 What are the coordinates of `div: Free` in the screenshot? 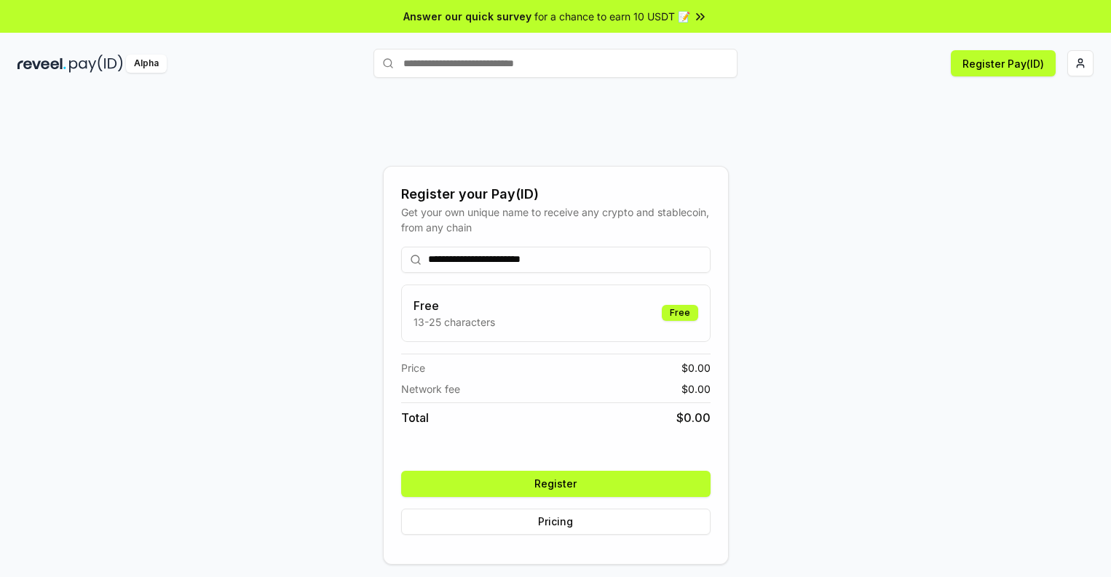 It's located at (680, 313).